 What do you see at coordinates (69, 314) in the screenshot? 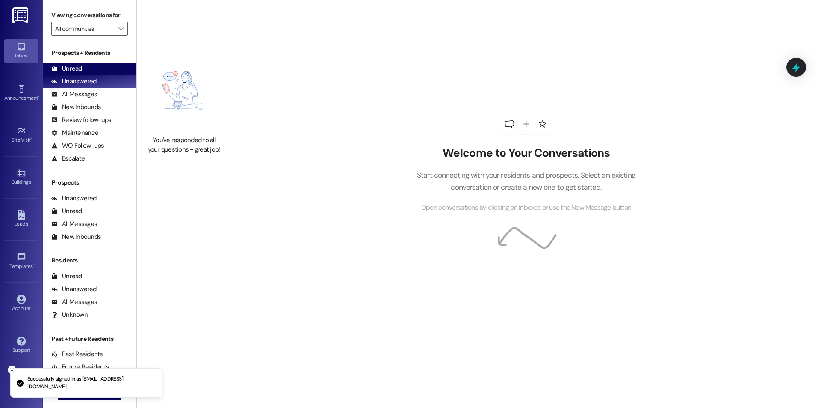
I see `div: Unknown` at bounding box center [69, 314].